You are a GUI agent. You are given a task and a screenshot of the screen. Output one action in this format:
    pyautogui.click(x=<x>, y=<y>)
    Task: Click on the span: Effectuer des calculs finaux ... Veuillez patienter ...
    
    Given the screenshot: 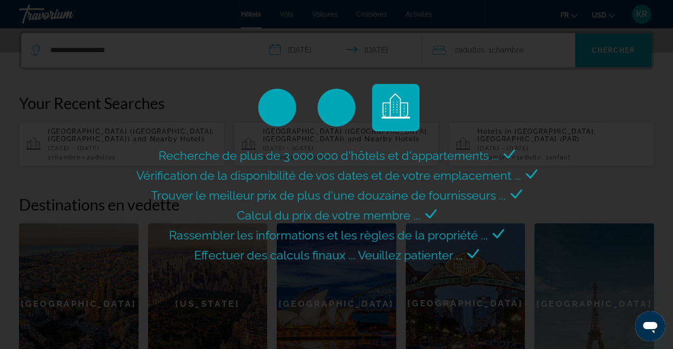 What is the action you would take?
    pyautogui.click(x=328, y=255)
    